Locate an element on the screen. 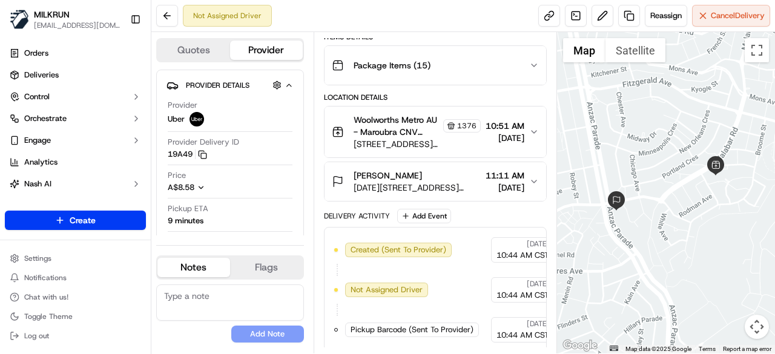  button: Reassign is located at coordinates (666, 16).